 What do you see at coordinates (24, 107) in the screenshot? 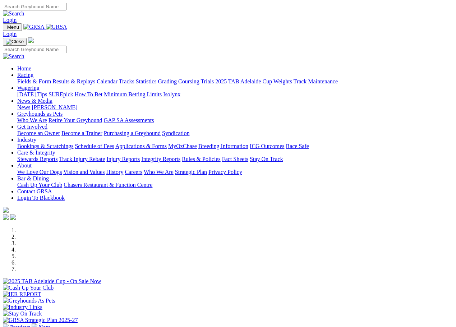
I see `a: News` at bounding box center [24, 107].